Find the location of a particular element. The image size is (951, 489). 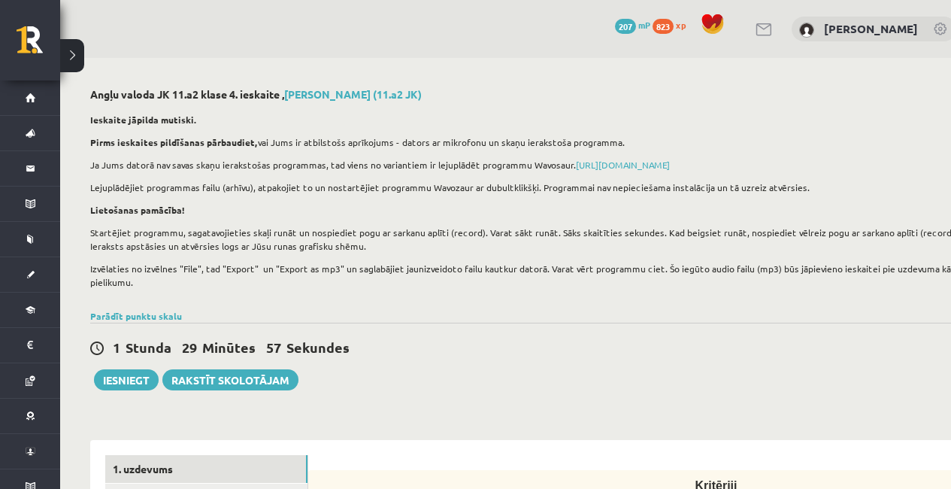

strong: Ieskaite jāpilda mutiski. is located at coordinates (144, 120).